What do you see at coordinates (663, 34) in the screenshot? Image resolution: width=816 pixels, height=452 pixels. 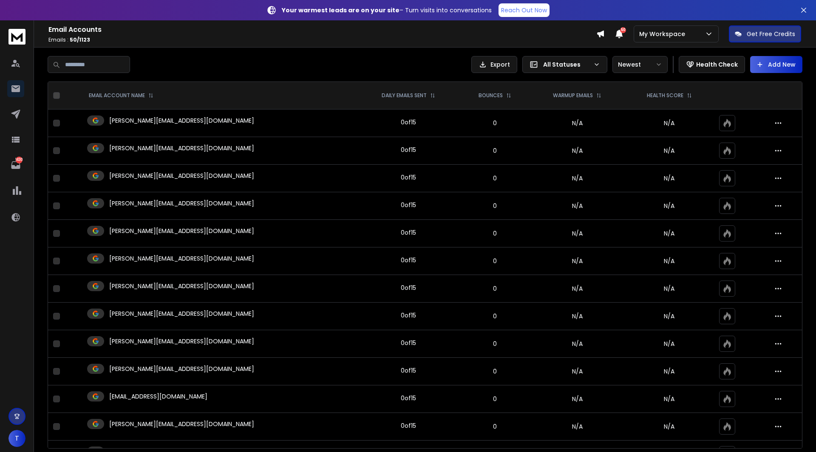 I see `p: My Workspace` at bounding box center [663, 34].